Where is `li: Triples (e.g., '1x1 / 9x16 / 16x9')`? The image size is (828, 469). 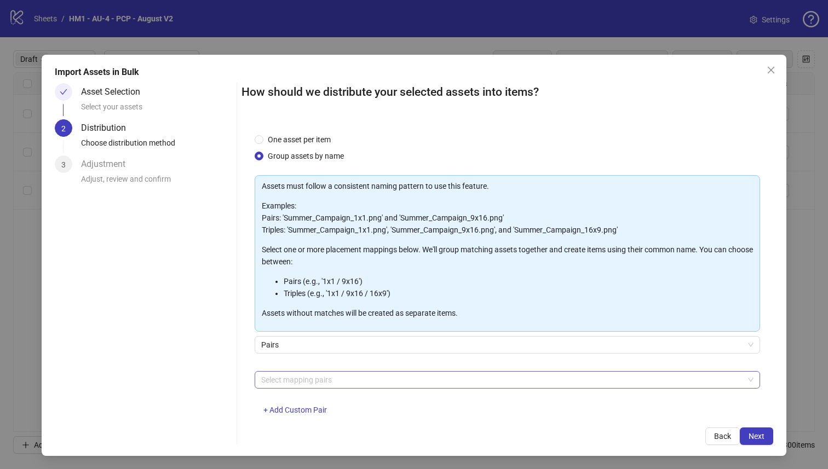
li: Triples (e.g., '1x1 / 9x16 / 16x9') is located at coordinates (519, 294).